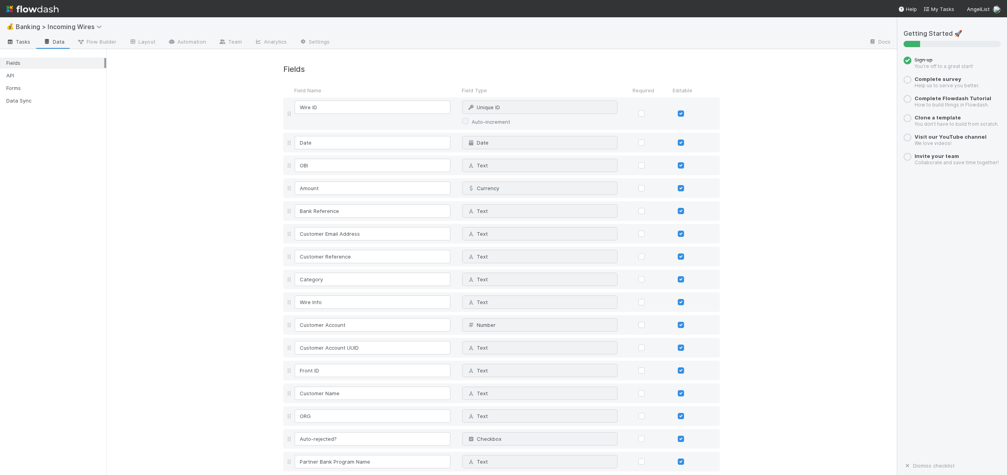 The height and width of the screenshot is (475, 1007). What do you see at coordinates (936, 156) in the screenshot?
I see `a: Invite your team` at bounding box center [936, 156].